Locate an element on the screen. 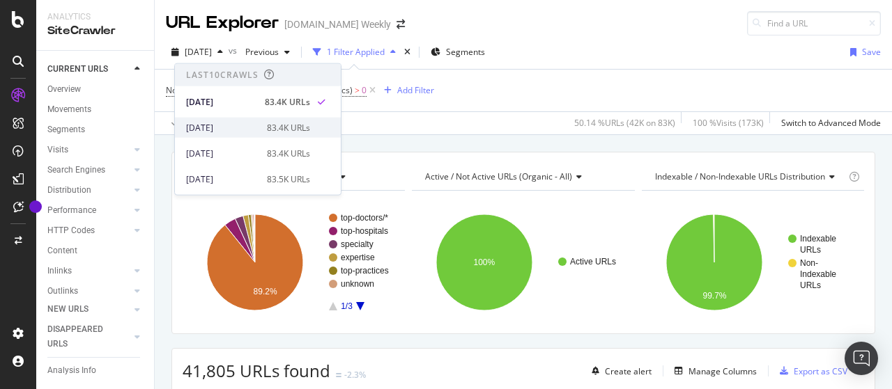 Image resolution: width=892 pixels, height=389 pixels. div: arrow-right-arrow-left is located at coordinates (401, 24).